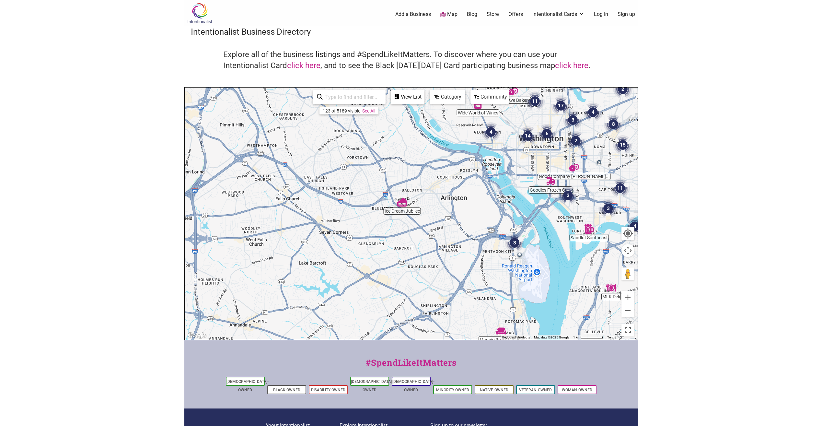 This screenshot has width=822, height=426. I want to click on li: Intentionalist Cards, so click(559, 14).